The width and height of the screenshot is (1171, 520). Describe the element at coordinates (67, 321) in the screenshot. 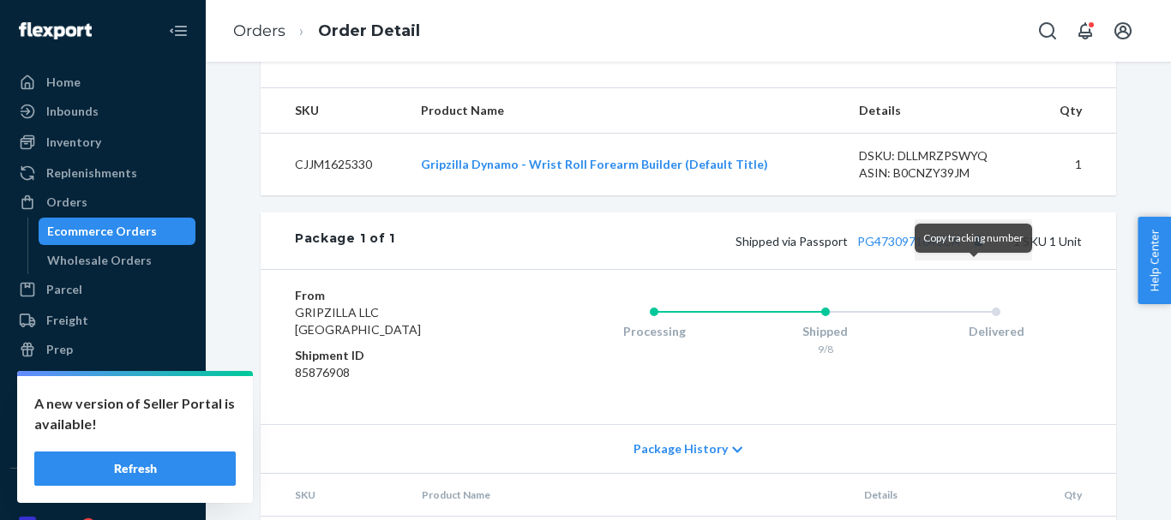

I see `div: Freight` at that location.